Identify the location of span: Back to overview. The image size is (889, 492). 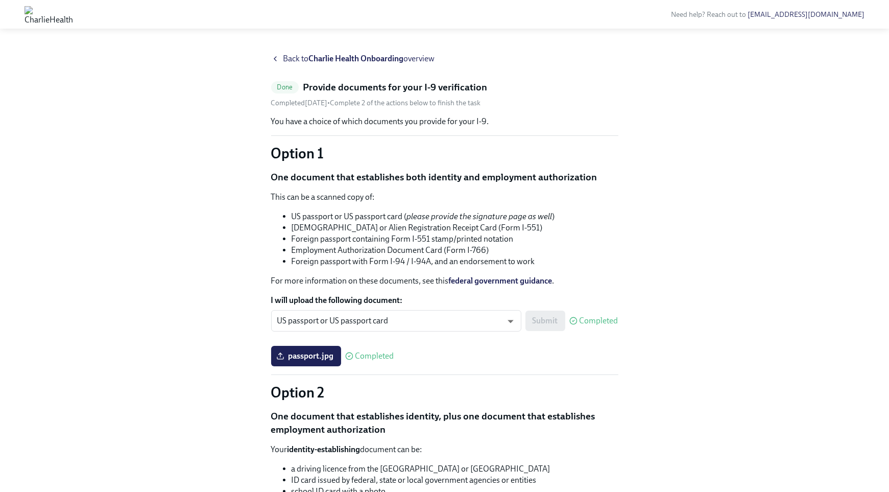
(359, 59).